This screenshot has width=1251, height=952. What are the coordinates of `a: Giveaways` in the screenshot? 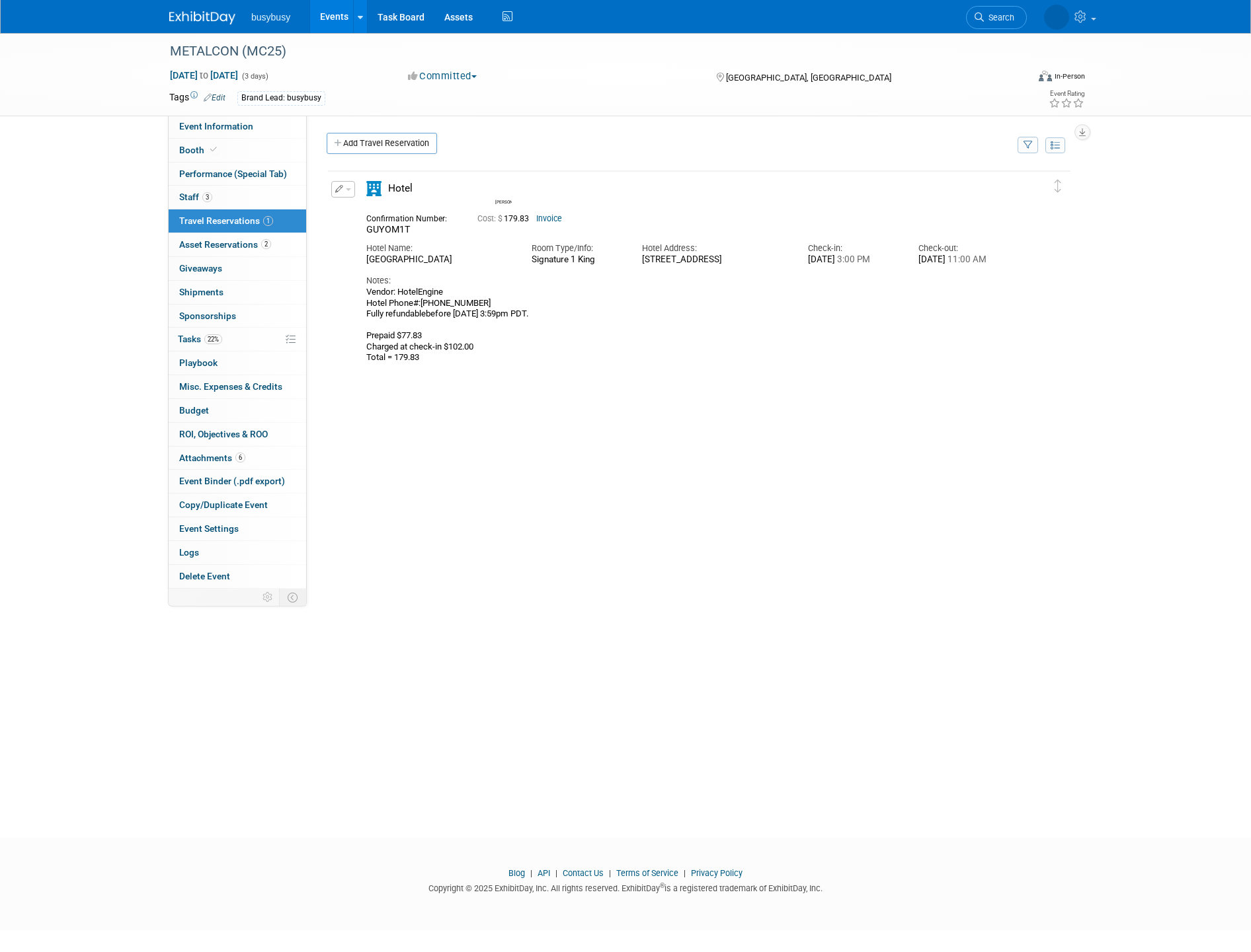 It's located at (238, 269).